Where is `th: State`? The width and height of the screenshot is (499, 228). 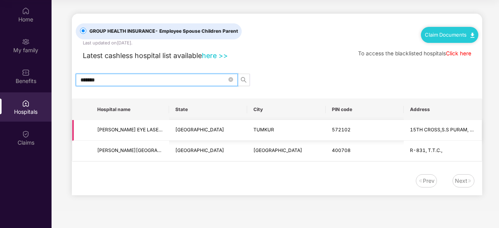 th: State is located at coordinates (208, 110).